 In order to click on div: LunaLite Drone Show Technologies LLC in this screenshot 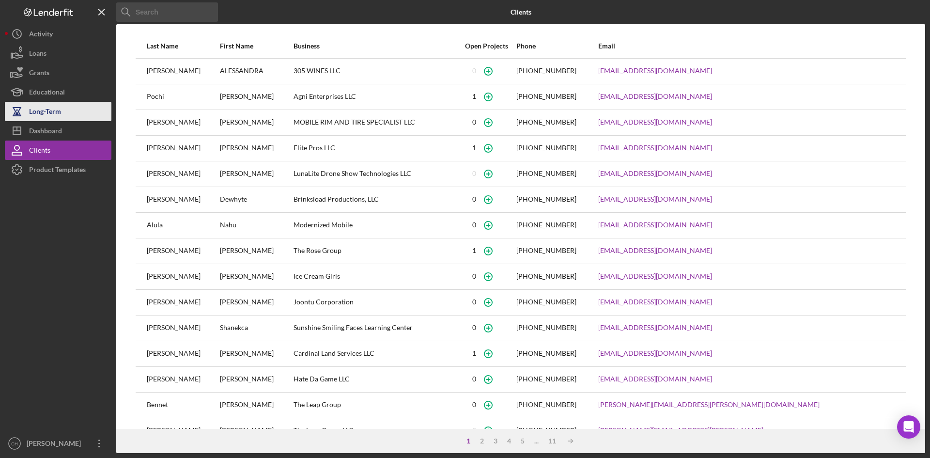, I will do `click(375, 174)`.